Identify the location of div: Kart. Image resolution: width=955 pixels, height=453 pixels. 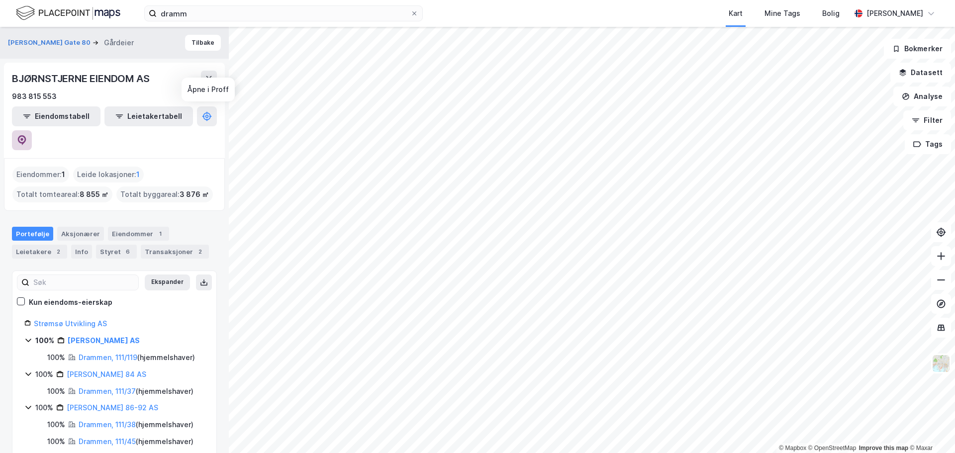
(736, 13).